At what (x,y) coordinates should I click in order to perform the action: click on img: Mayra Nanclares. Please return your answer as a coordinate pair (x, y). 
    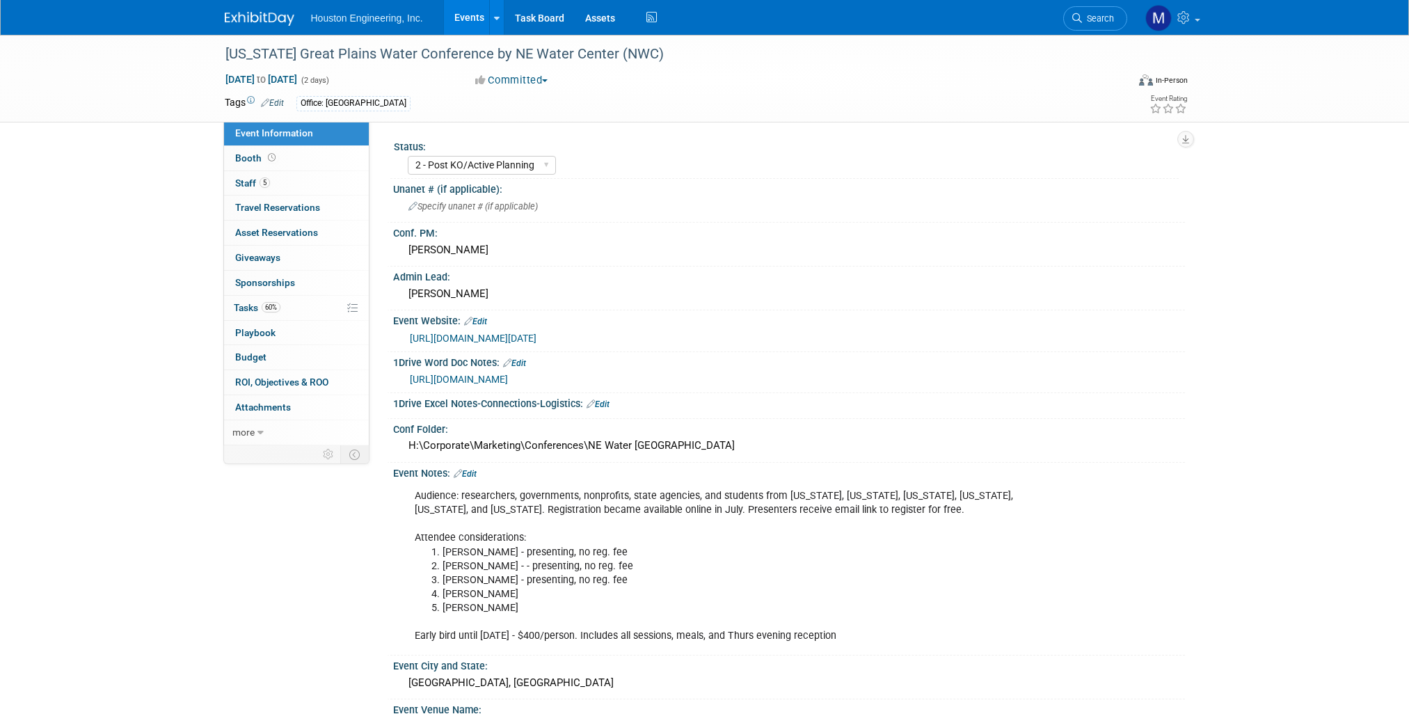
    Looking at the image, I should click on (1158, 18).